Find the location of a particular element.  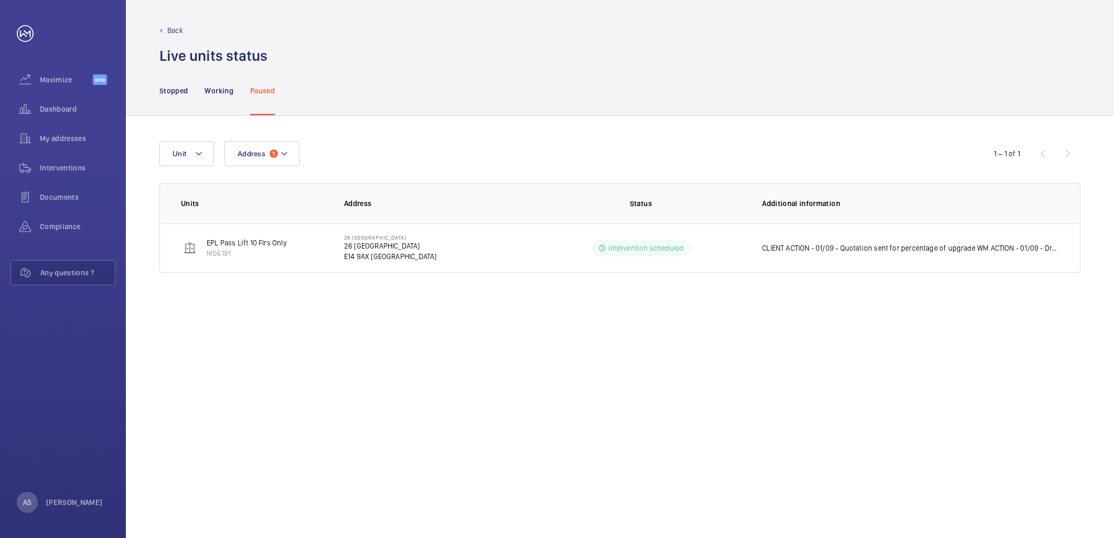

button: Unit is located at coordinates (187, 154).